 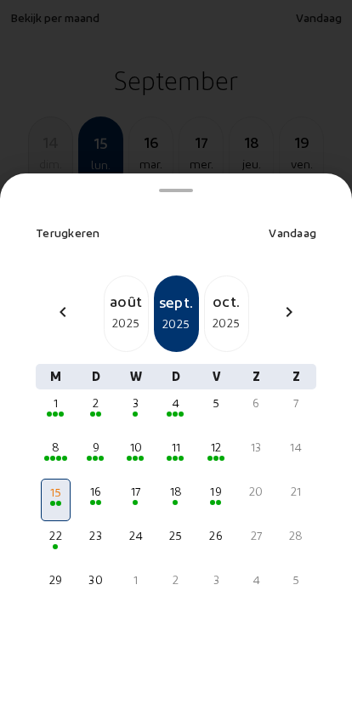 What do you see at coordinates (135, 536) in the screenshot?
I see `div: 24` at bounding box center [135, 536].